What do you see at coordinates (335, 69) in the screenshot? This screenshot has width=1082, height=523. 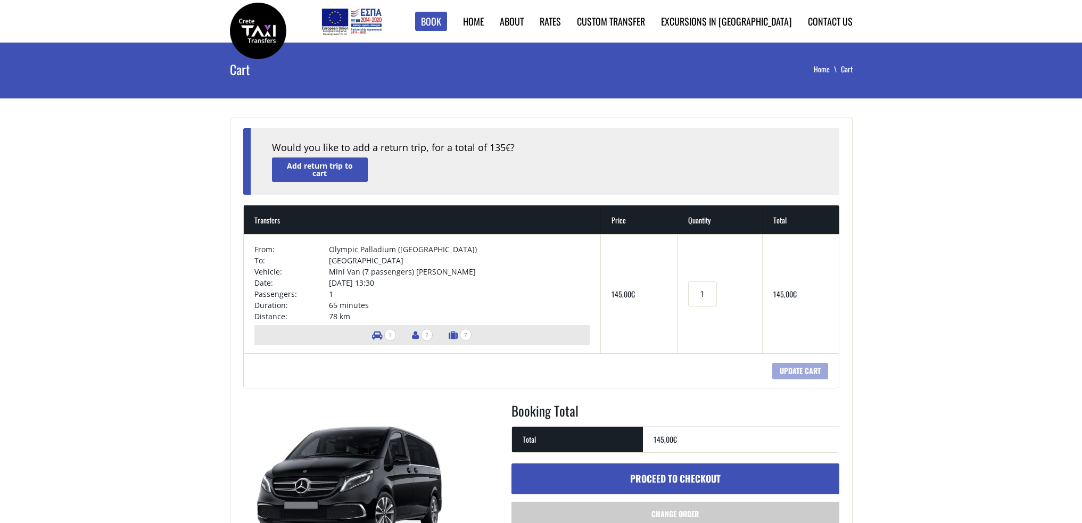 I see `h1: Cart` at bounding box center [335, 69].